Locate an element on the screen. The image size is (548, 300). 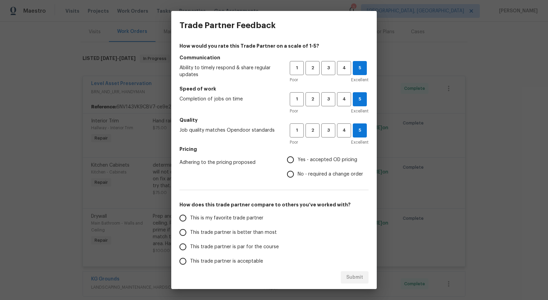
span: This is my favorite trade partner is located at coordinates (227, 218).